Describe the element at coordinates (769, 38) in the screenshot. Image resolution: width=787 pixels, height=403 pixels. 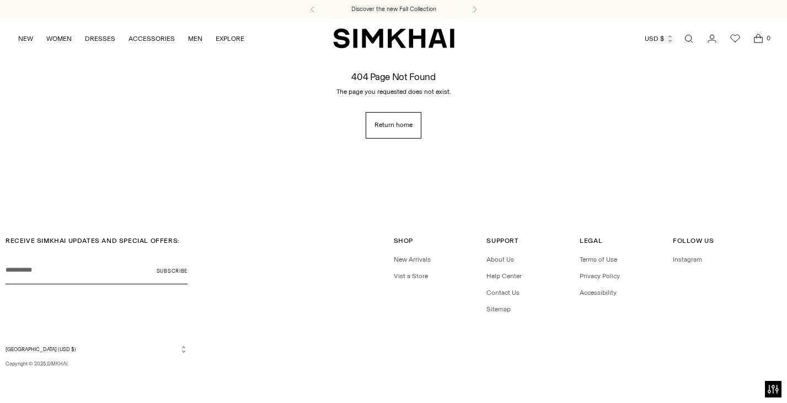
I see `span: 0` at that location.